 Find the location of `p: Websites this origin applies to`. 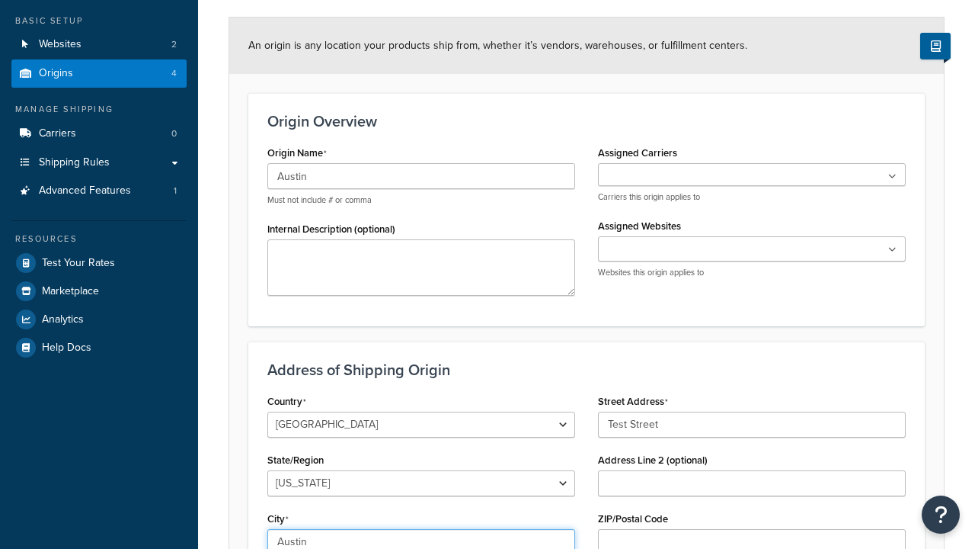

p: Websites this origin applies to is located at coordinates (752, 272).